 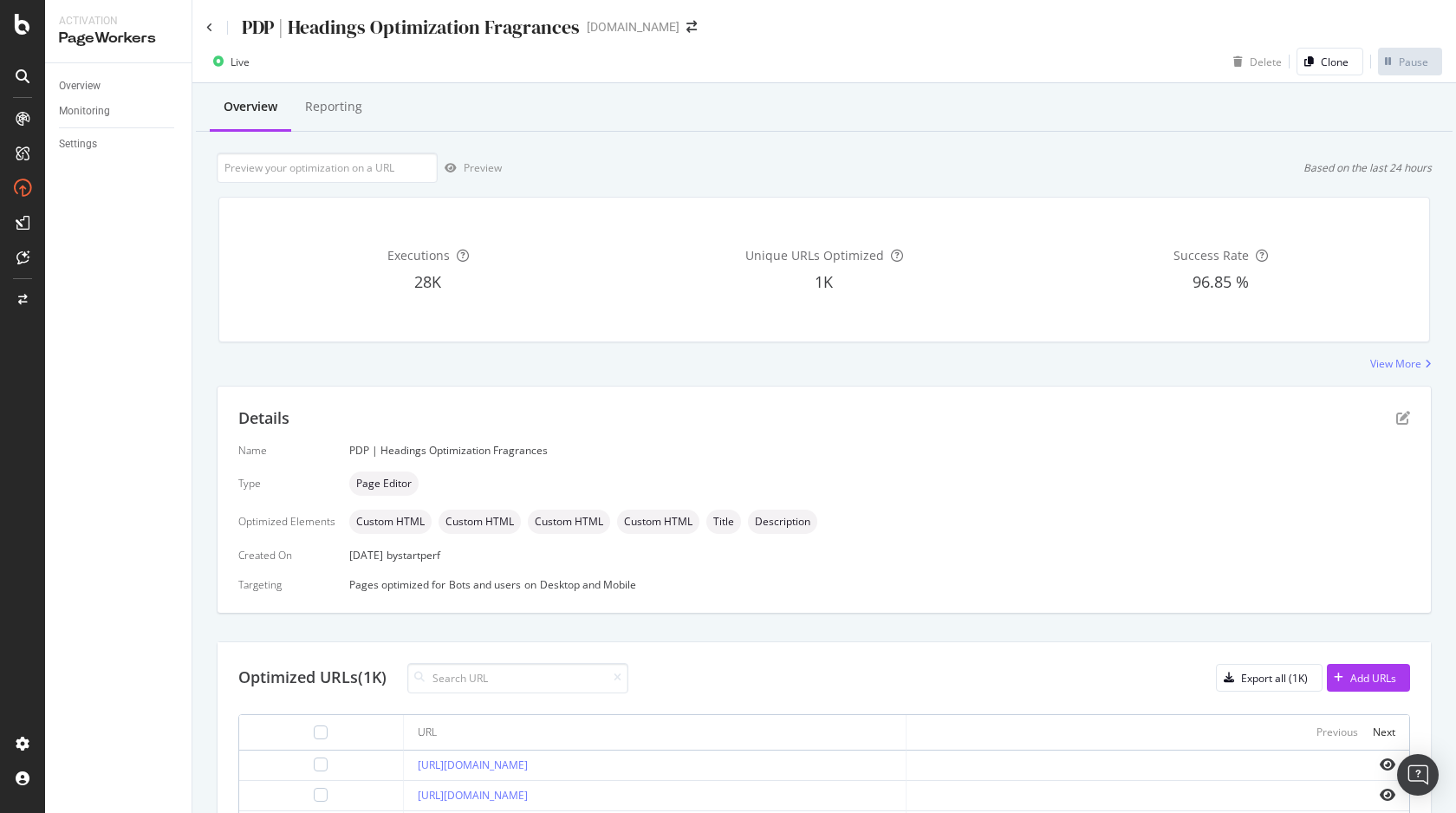 I want to click on div: Targeting, so click(x=287, y=584).